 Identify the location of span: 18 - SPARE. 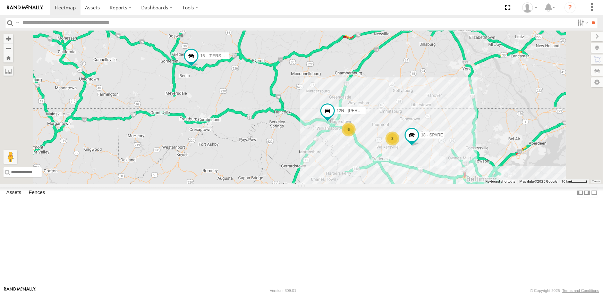
(432, 135).